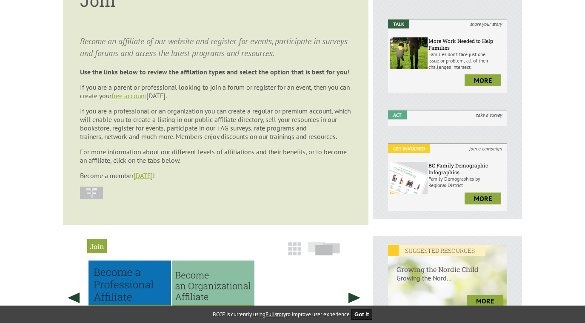  What do you see at coordinates (399, 24) in the screenshot?
I see `em: Talk` at bounding box center [399, 24].